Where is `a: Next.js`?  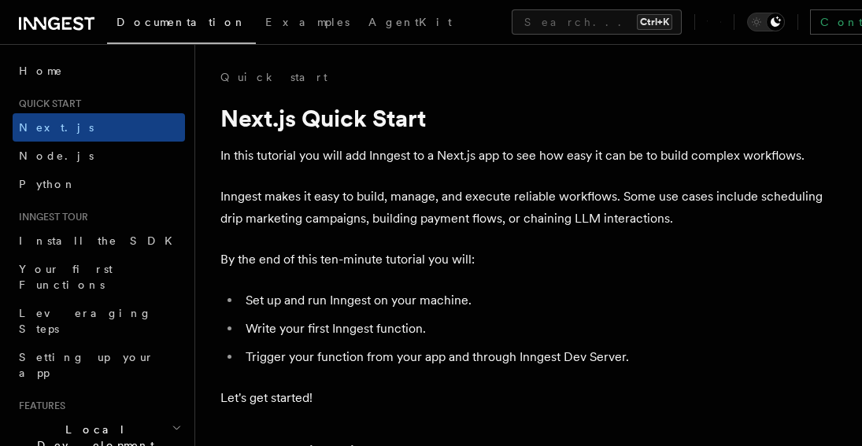 a: Next.js is located at coordinates (98, 128).